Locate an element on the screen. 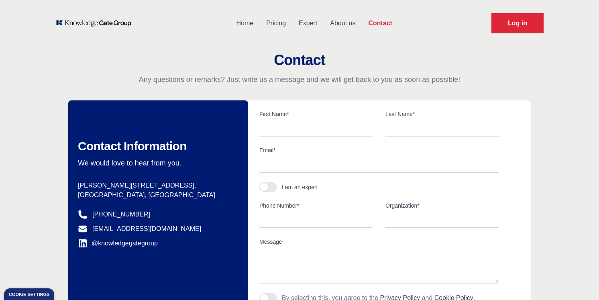 The image size is (599, 300). a: About us is located at coordinates (342, 23).